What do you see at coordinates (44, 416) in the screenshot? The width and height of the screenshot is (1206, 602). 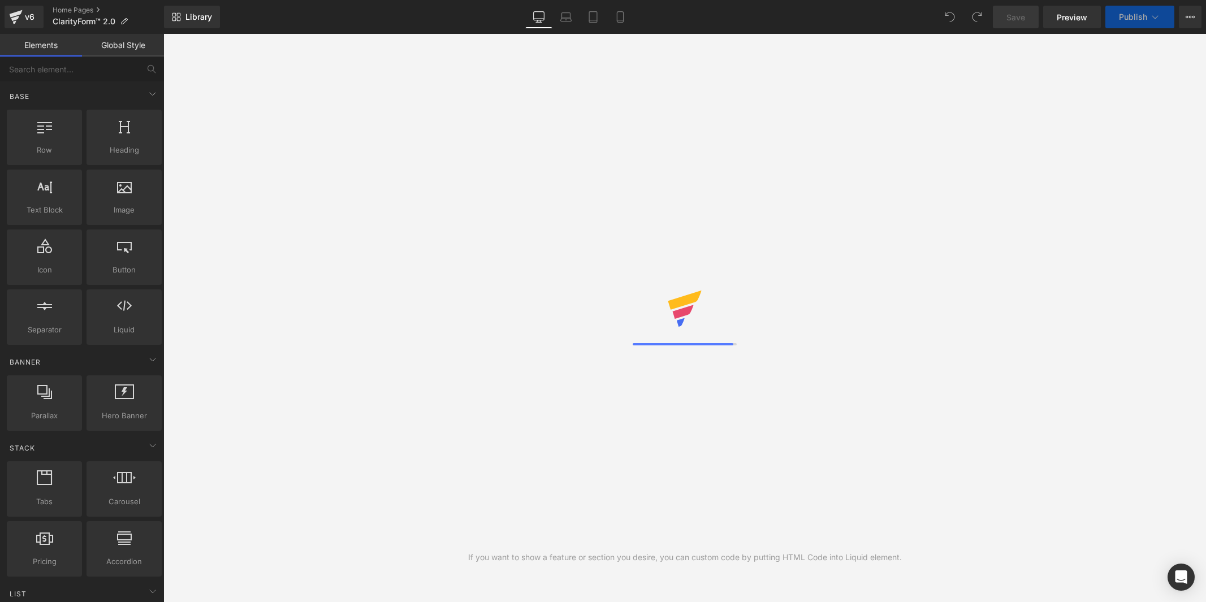 I see `span: Parallax` at bounding box center [44, 416].